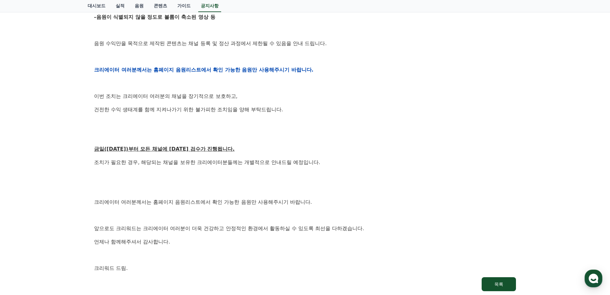 The height and width of the screenshot is (295, 610). Describe the element at coordinates (305, 44) in the screenshot. I see `p: 음원 수익만을 목적으로 제작된 콘텐츠는 채널 등록 및 정산 과정에서 제한될 수 있음을 안내 드립니다.` at that location.